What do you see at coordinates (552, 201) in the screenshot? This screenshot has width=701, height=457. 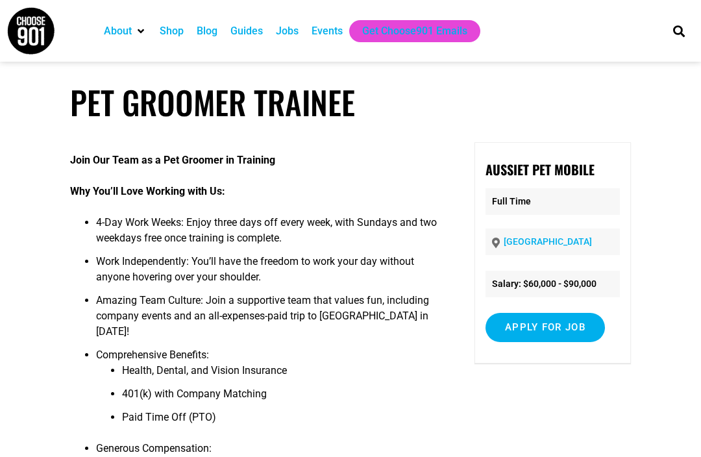 I see `p: Full Time` at bounding box center [552, 201].